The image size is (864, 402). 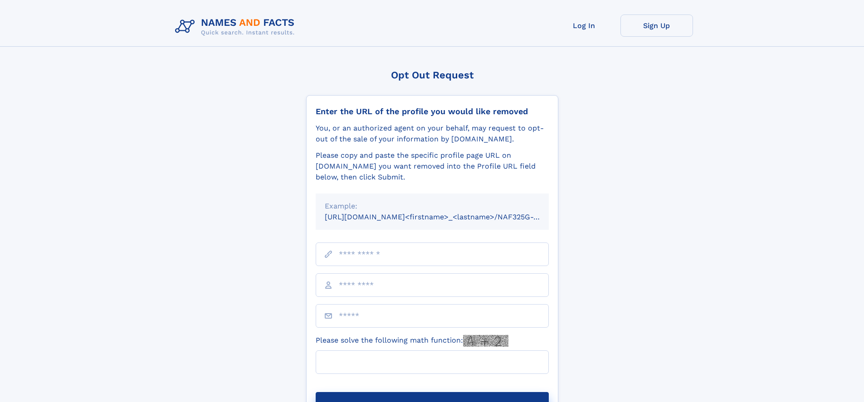 What do you see at coordinates (237, 27) in the screenshot?
I see `img: Logo Names and Facts` at bounding box center [237, 27].